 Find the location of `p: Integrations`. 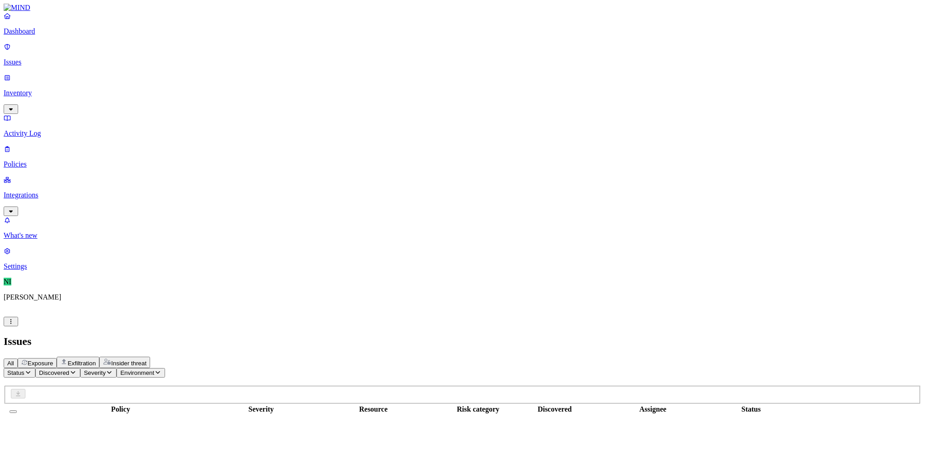

p: Integrations is located at coordinates (463, 195).